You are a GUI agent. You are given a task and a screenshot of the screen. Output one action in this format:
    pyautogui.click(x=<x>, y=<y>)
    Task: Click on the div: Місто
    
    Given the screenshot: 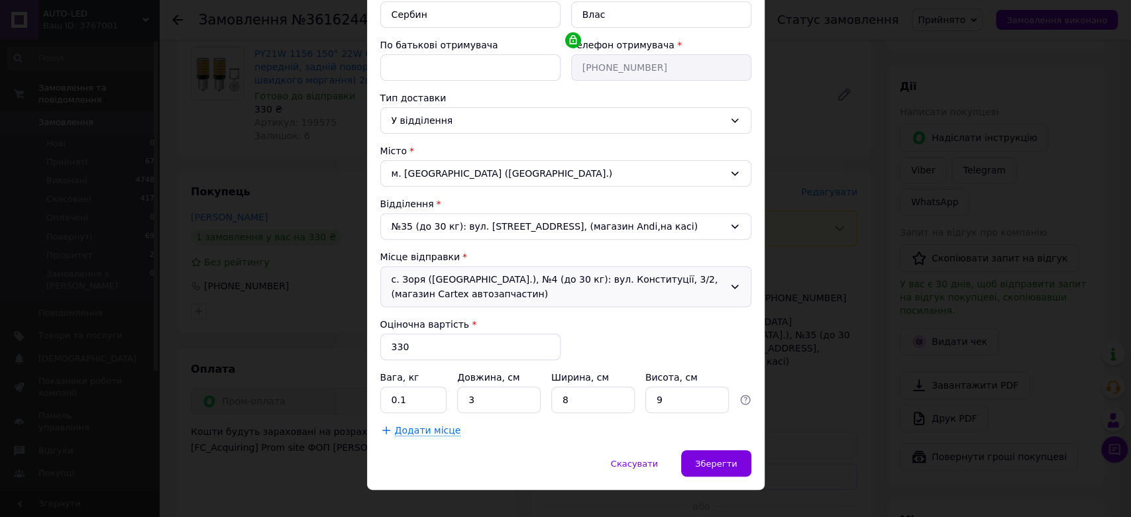 What is the action you would take?
    pyautogui.click(x=566, y=151)
    